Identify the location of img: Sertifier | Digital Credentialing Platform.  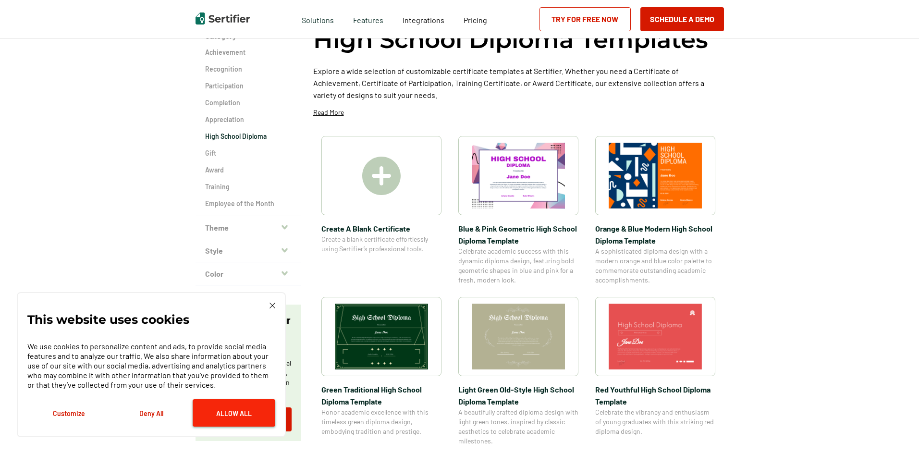
(222, 18).